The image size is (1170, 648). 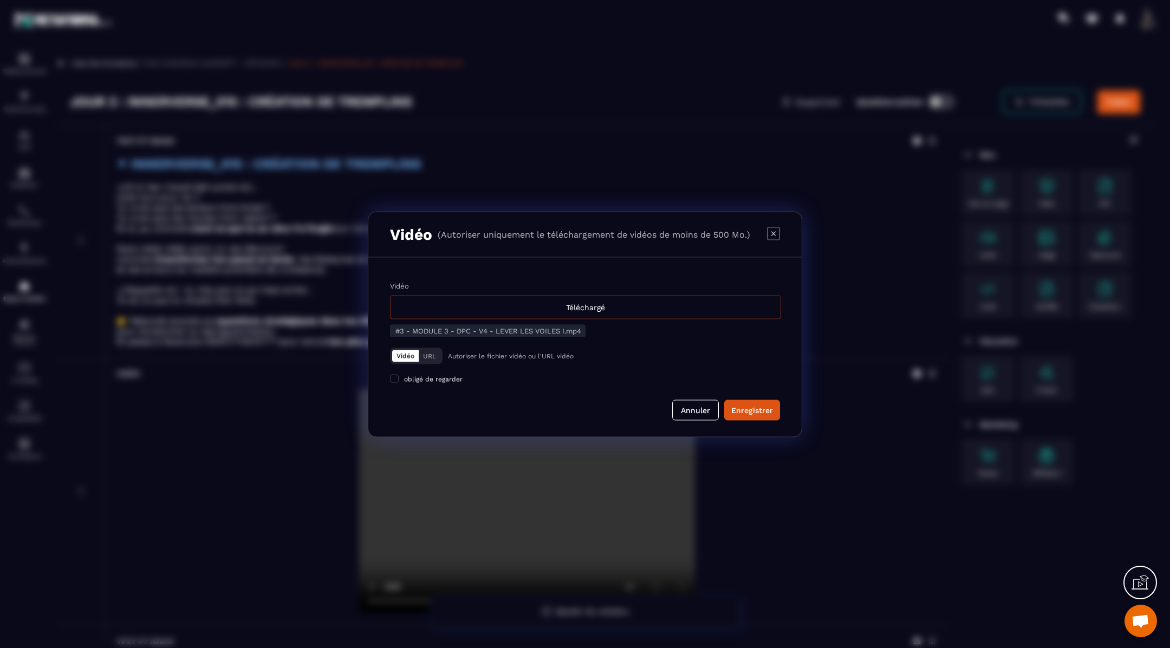 What do you see at coordinates (1141, 621) in the screenshot?
I see `a: Ouvrir le chat` at bounding box center [1141, 621].